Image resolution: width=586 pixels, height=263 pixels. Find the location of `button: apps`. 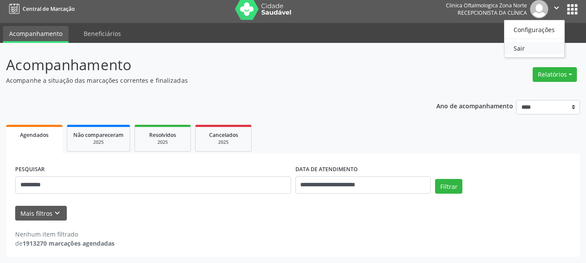

button: apps is located at coordinates (572, 9).